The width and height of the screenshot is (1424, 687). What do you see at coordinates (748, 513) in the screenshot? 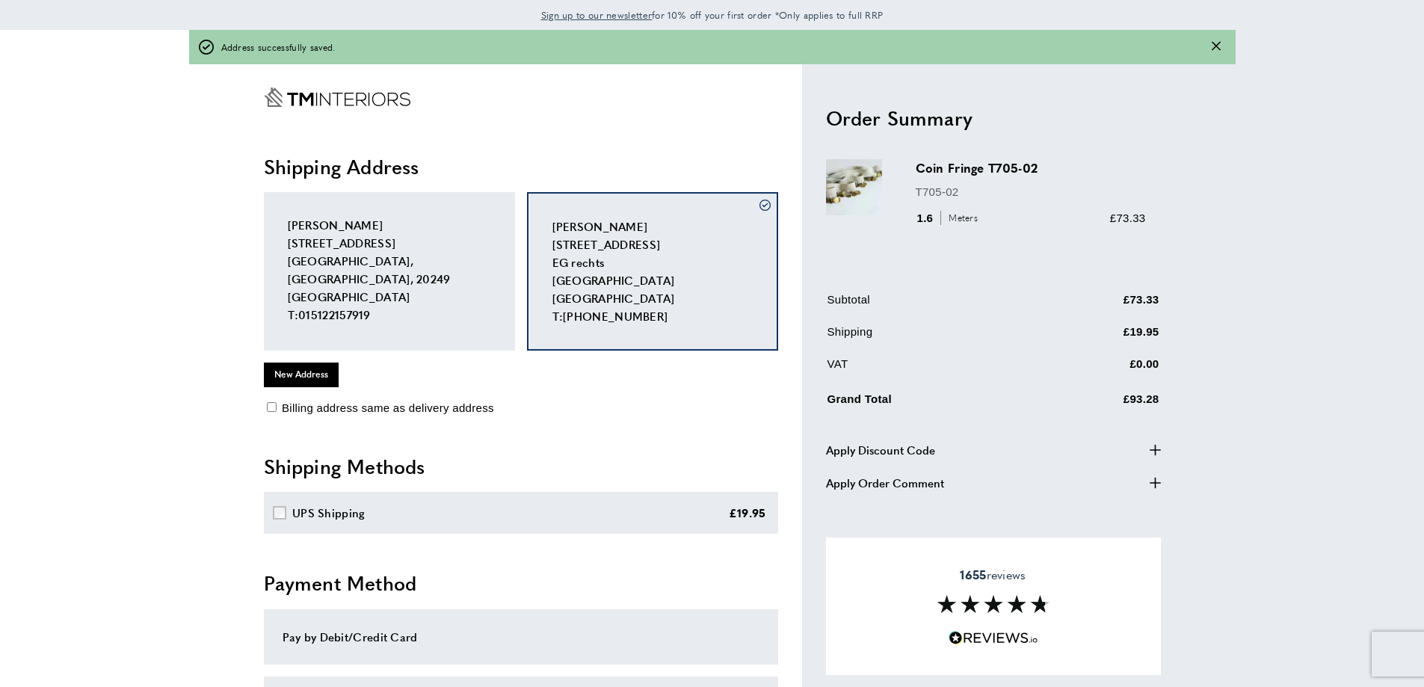
I see `div: £19.95` at bounding box center [748, 513].